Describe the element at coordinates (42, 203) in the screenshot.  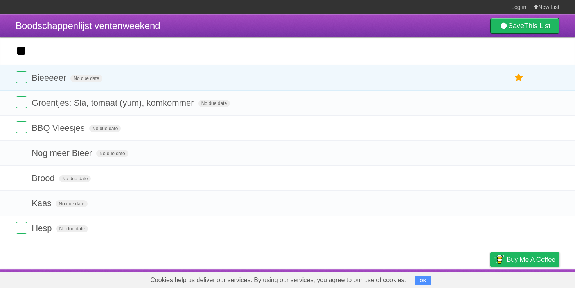
I see `span: Kaas` at that location.